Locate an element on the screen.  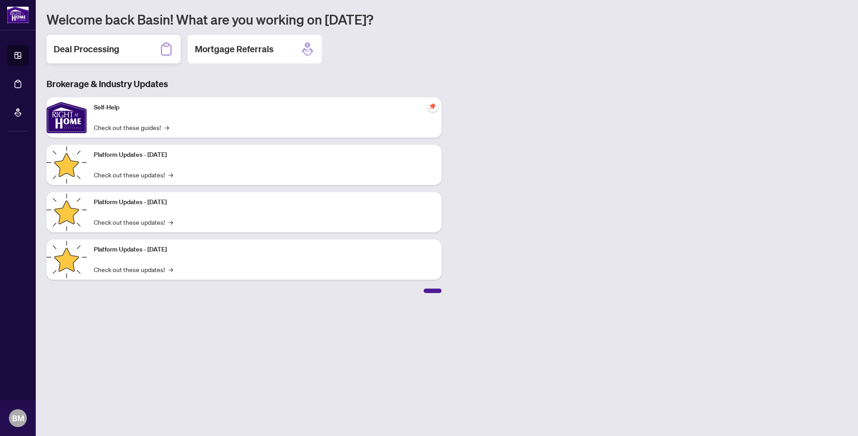
p: Self-Help is located at coordinates (264, 108).